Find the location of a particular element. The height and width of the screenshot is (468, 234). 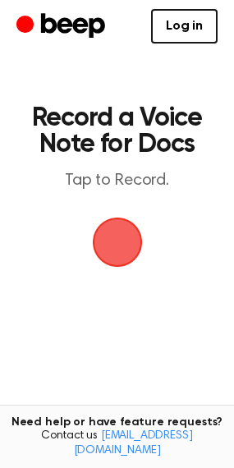

button: Beep Logo is located at coordinates (117, 242).